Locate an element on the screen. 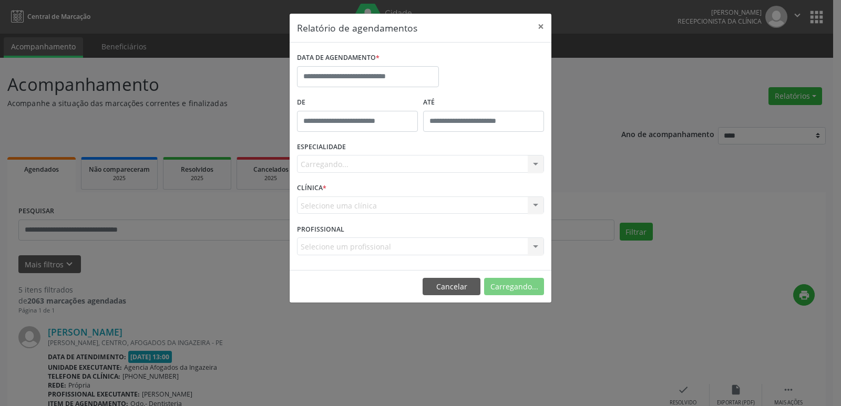  label: ESPECIALIDADE is located at coordinates (321, 147).